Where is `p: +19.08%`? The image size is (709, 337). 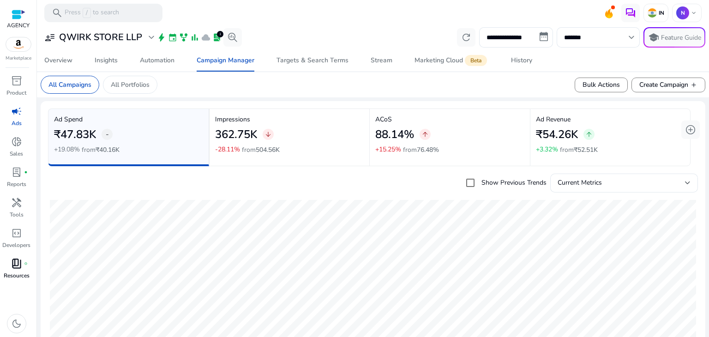 p: +19.08% is located at coordinates (67, 150).